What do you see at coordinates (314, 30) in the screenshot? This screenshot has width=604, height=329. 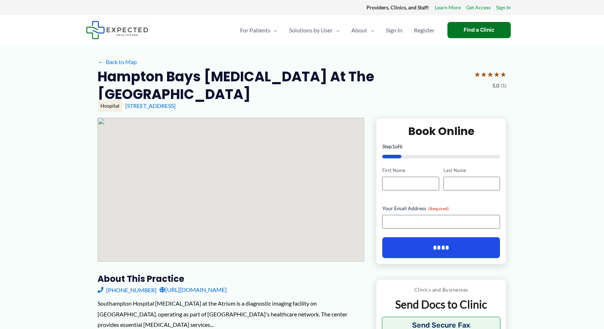 I see `a: Solutions by UserMenu Toggle` at bounding box center [314, 30].